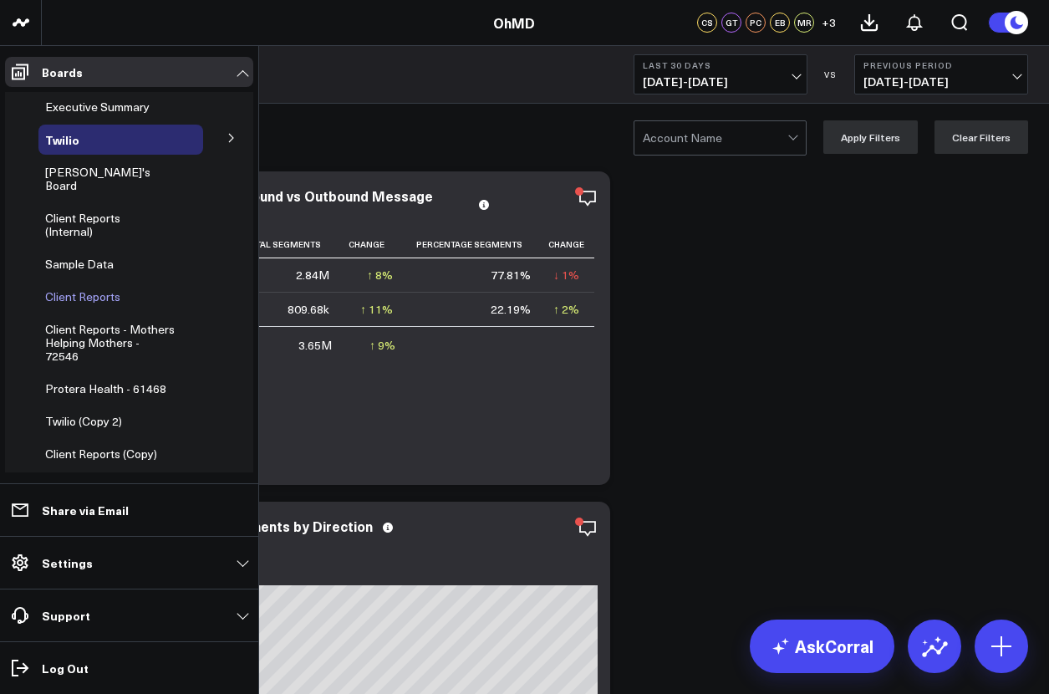  I want to click on div: CS, so click(707, 23).